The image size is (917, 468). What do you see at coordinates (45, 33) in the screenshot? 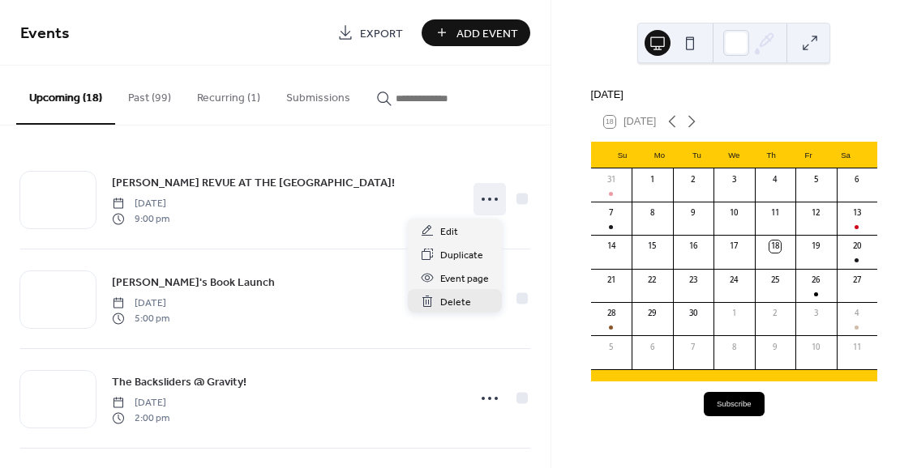
I see `span: Events` at bounding box center [45, 33].